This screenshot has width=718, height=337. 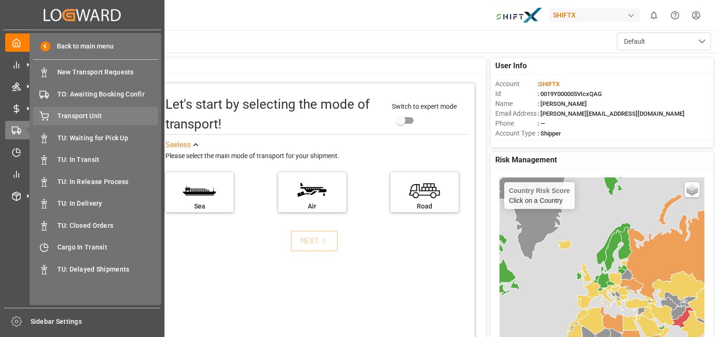 What do you see at coordinates (425, 206) in the screenshot?
I see `div: Road` at bounding box center [425, 206].